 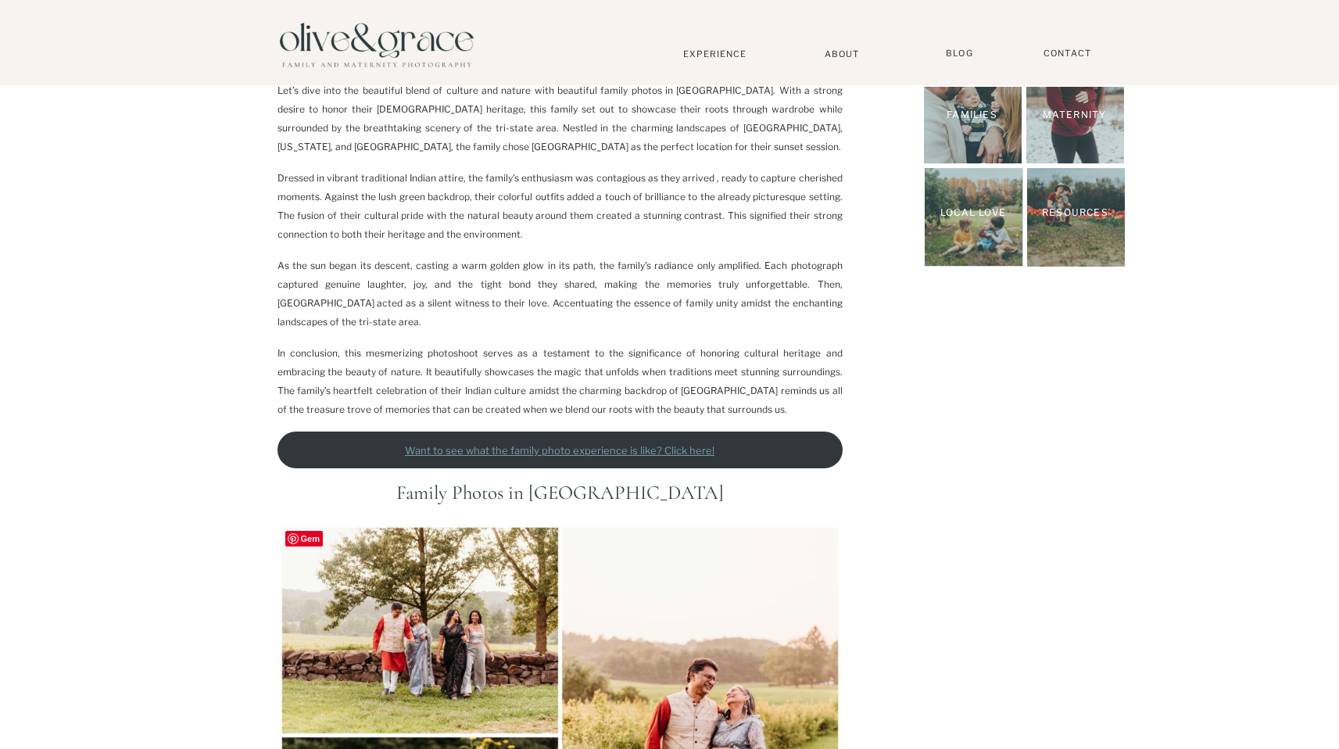 I want to click on a: Experience, so click(x=715, y=54).